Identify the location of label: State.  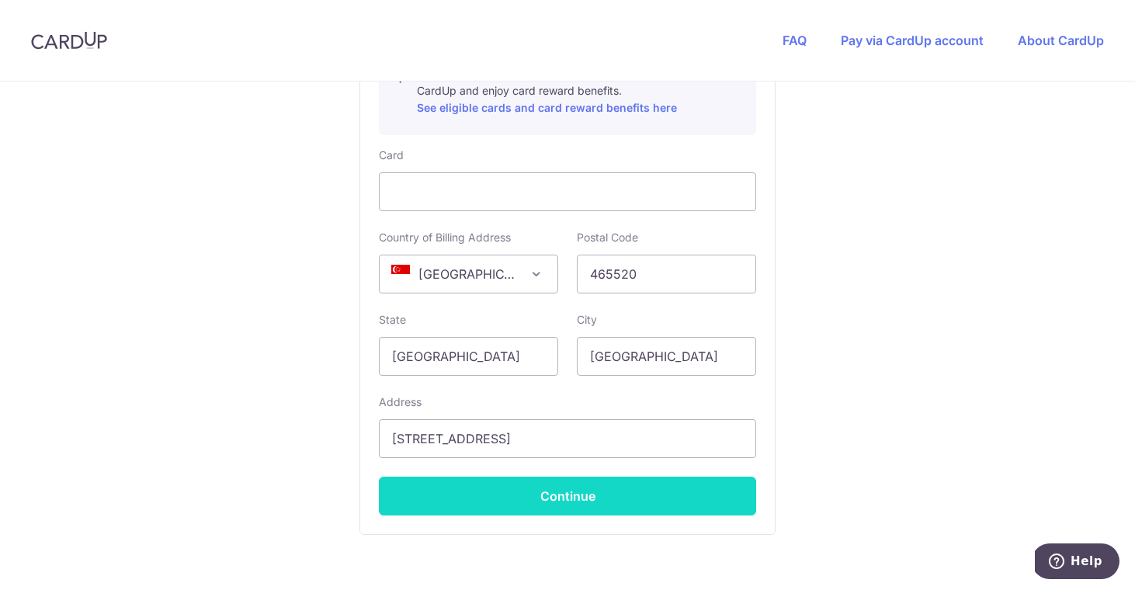
(392, 320).